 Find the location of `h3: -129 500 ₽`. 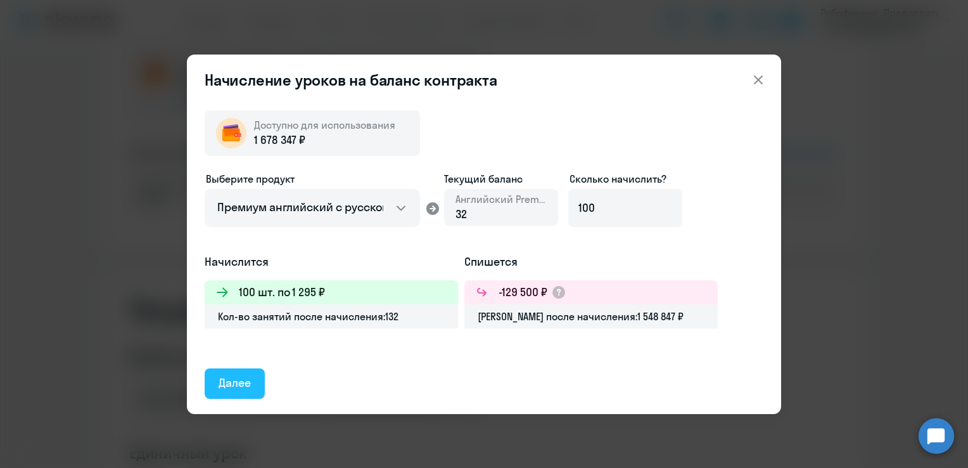

h3: -129 500 ₽ is located at coordinates (523, 292).